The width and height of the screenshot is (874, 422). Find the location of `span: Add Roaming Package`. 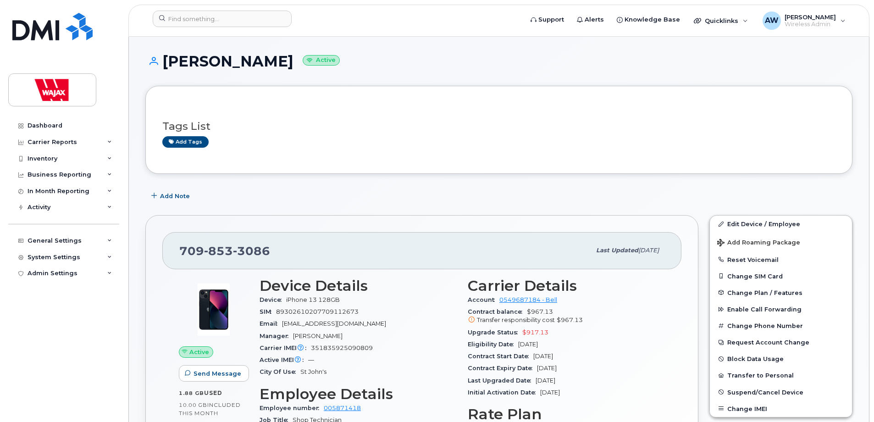

span: Add Roaming Package is located at coordinates (759, 243).